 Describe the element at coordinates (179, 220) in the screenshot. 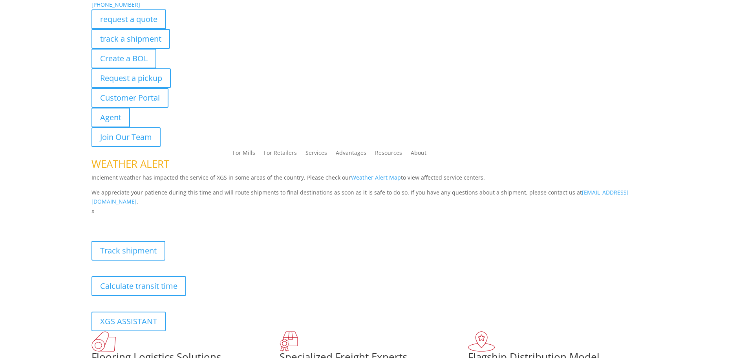

I see `b: Visibility, transparency, and control for your entire supply chain.` at that location.